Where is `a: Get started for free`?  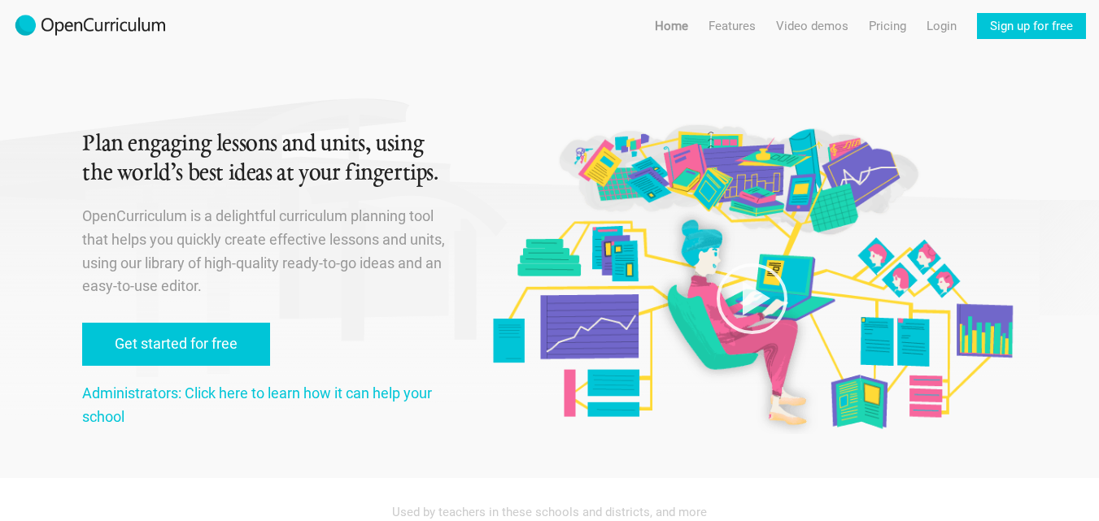 a: Get started for free is located at coordinates (176, 344).